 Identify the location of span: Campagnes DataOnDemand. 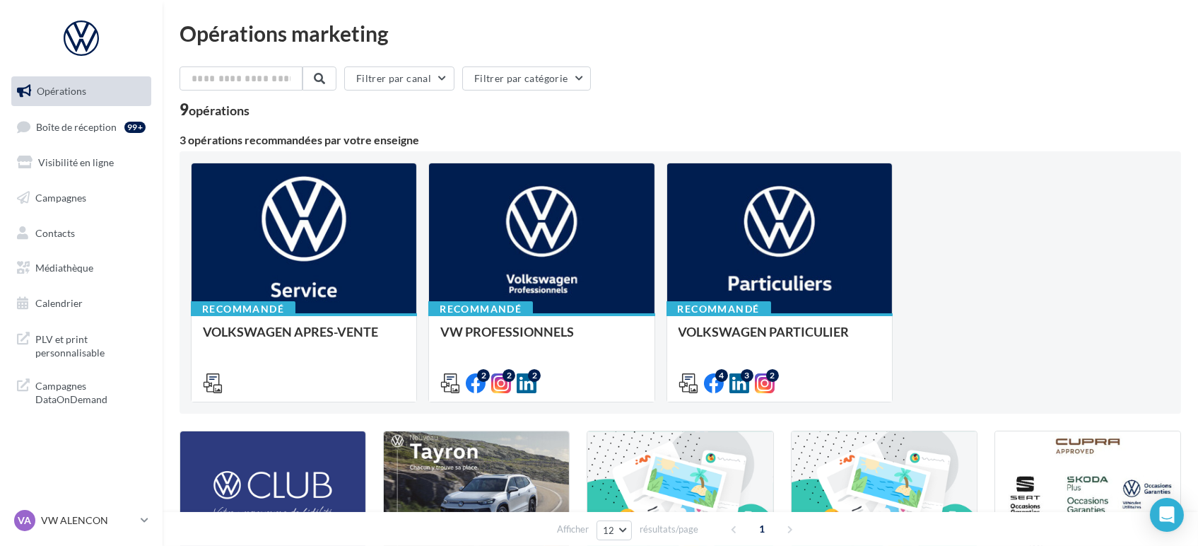
(90, 391).